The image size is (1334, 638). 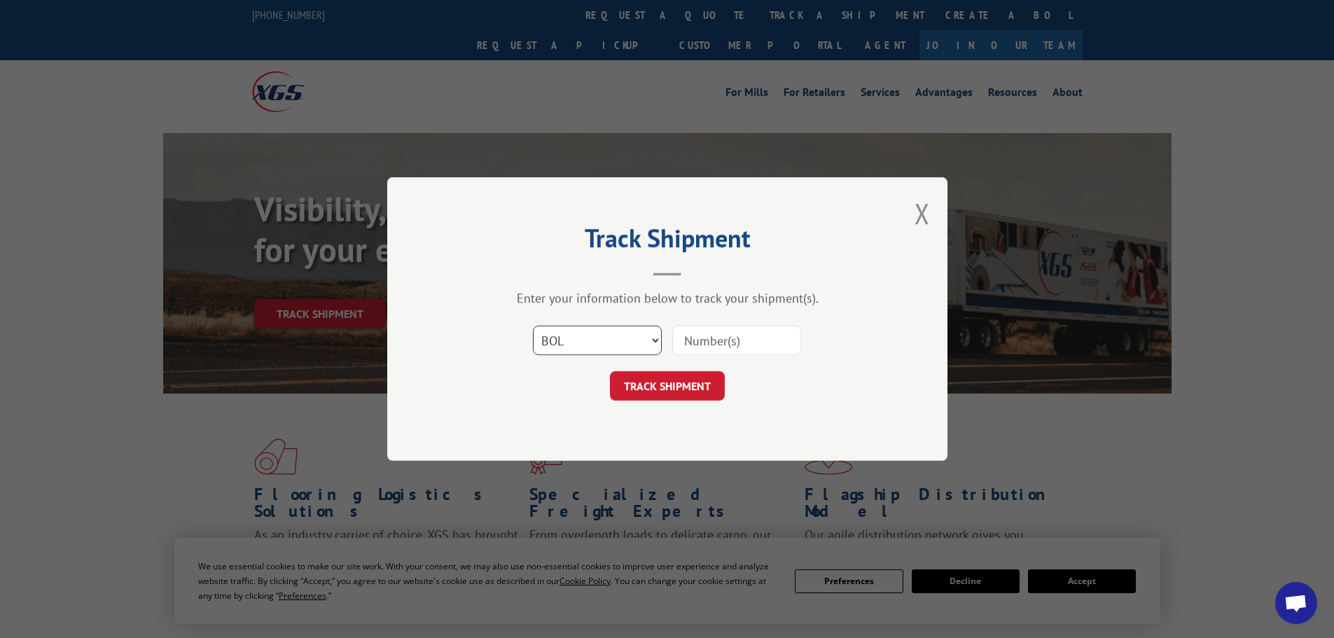 What do you see at coordinates (667, 242) in the screenshot?
I see `h2: Track Shipment` at bounding box center [667, 242].